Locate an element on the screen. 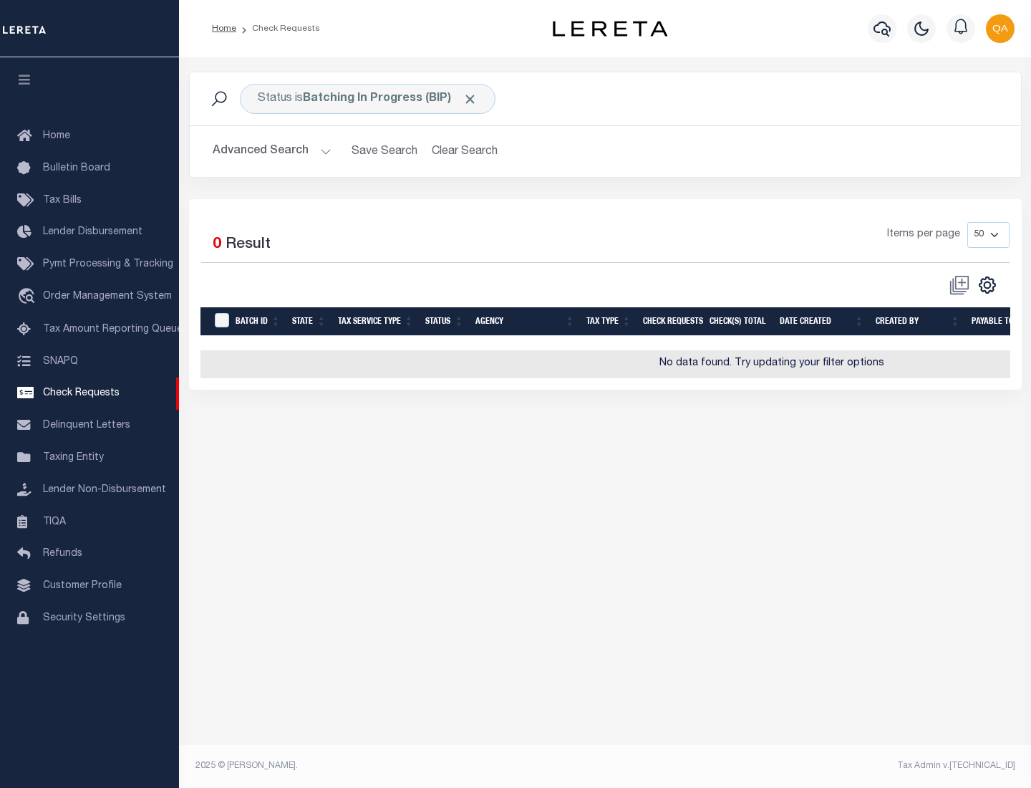 The width and height of the screenshot is (1031, 788). span: Home is located at coordinates (57, 136).